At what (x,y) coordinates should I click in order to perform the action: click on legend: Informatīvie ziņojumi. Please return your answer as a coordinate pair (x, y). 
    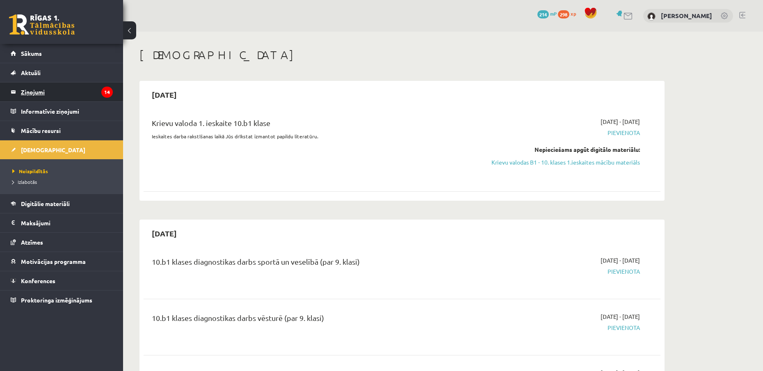
    Looking at the image, I should click on (67, 111).